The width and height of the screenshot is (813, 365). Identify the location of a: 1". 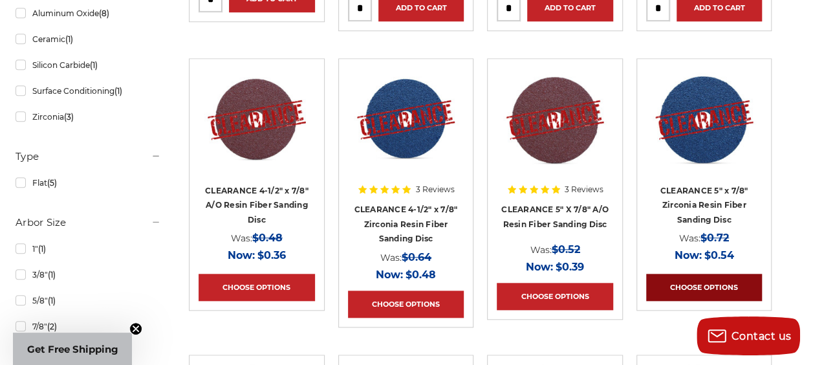
(88, 248).